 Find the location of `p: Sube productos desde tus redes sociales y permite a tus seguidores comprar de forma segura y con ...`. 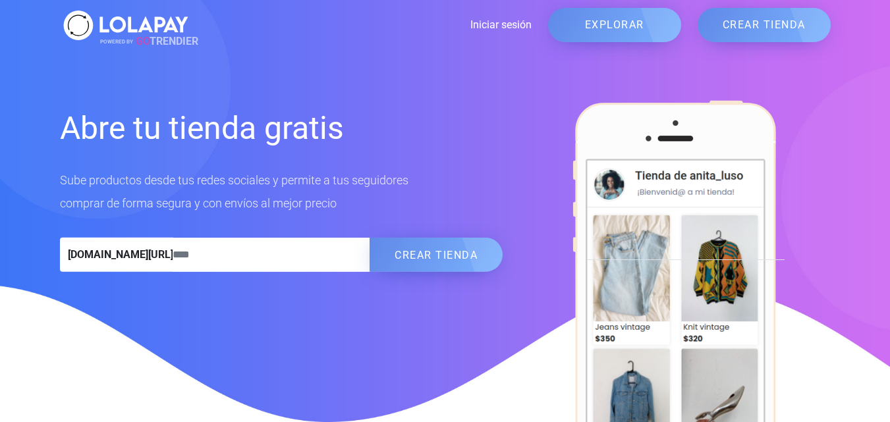

p: Sube productos desde tus redes sociales y permite a tus seguidores comprar de forma segura y con ... is located at coordinates (281, 192).